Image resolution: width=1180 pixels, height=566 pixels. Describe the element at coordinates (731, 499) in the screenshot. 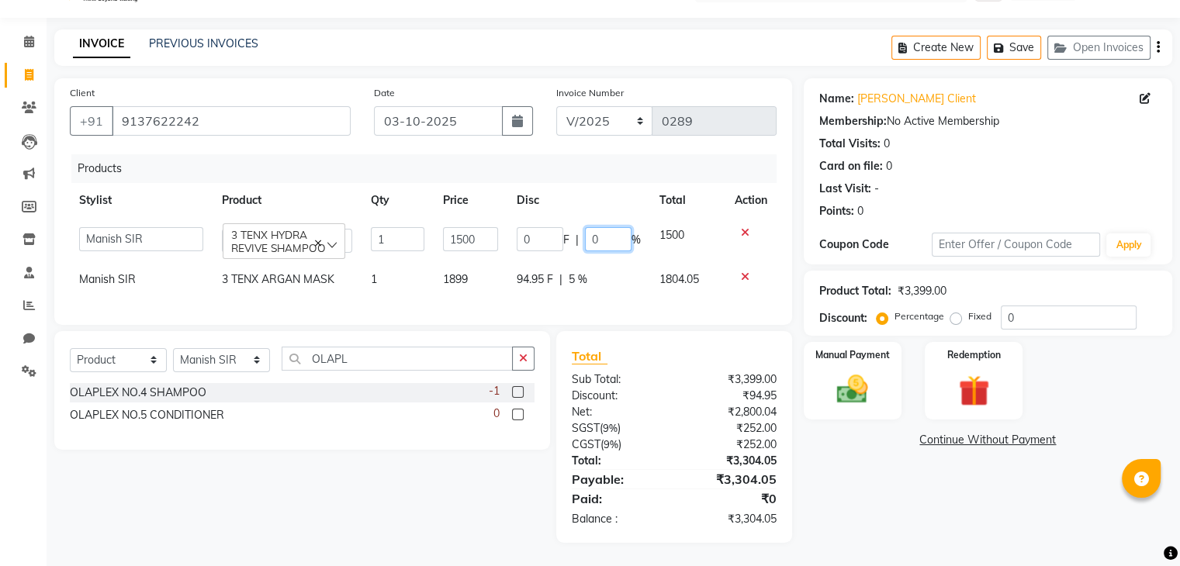

I see `div: ₹0` at that location.